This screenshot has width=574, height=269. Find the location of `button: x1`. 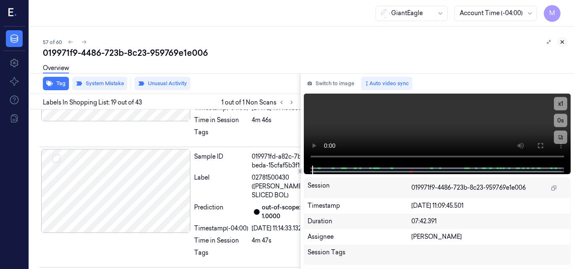

button: x1 is located at coordinates (560, 104).